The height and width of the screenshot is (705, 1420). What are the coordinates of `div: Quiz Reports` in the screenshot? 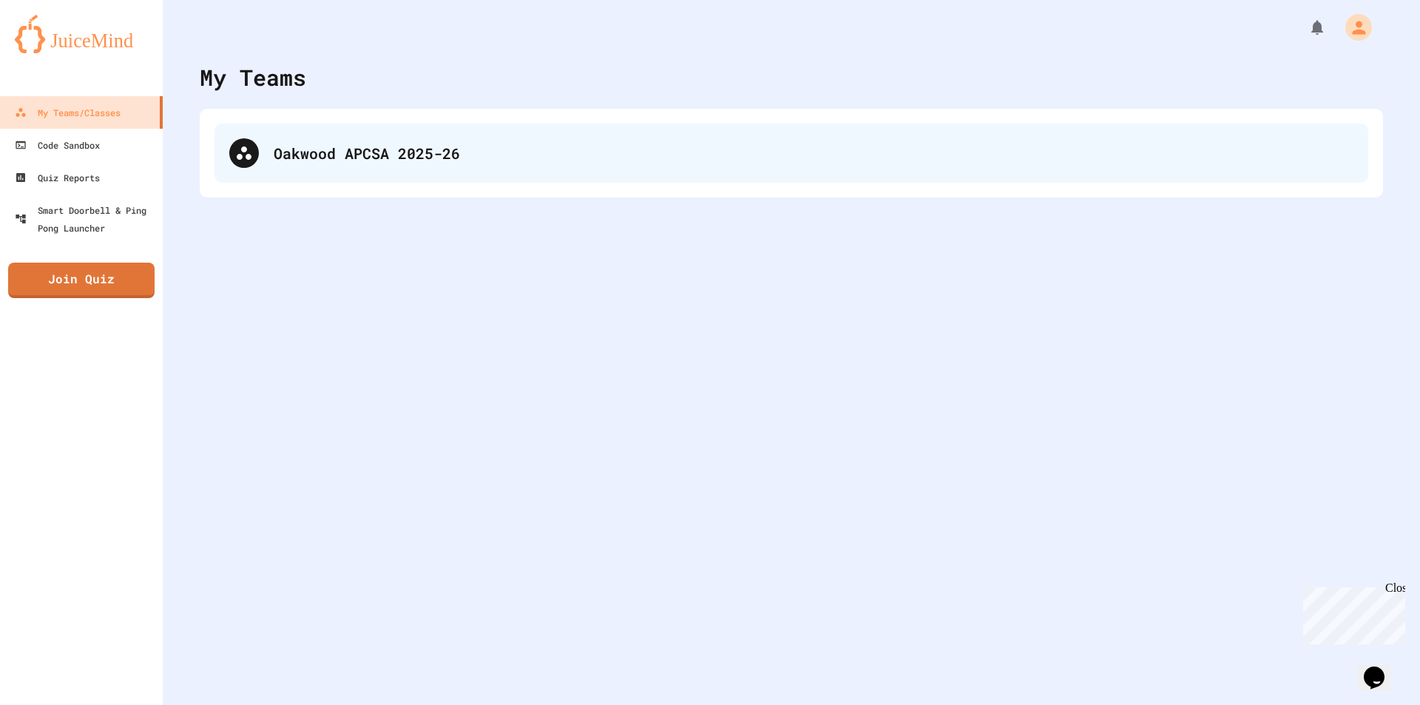 It's located at (57, 178).